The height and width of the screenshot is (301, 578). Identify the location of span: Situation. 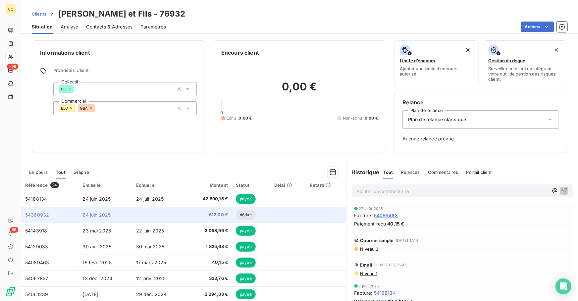
(42, 27).